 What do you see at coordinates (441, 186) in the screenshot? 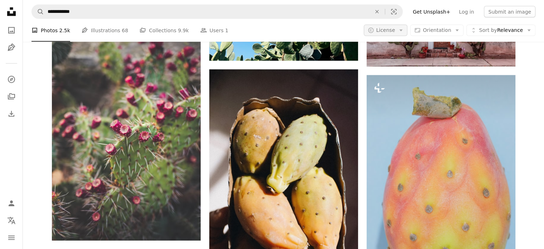
I see `a: A close up of a fruit on a blue background` at bounding box center [441, 186].